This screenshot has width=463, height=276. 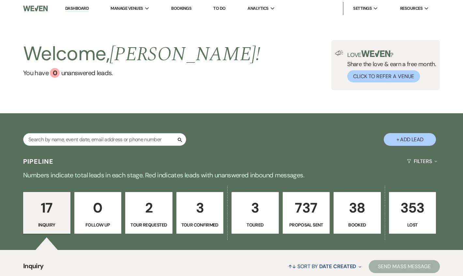 What do you see at coordinates (409, 139) in the screenshot?
I see `button: + Add Lead` at bounding box center [409, 139].